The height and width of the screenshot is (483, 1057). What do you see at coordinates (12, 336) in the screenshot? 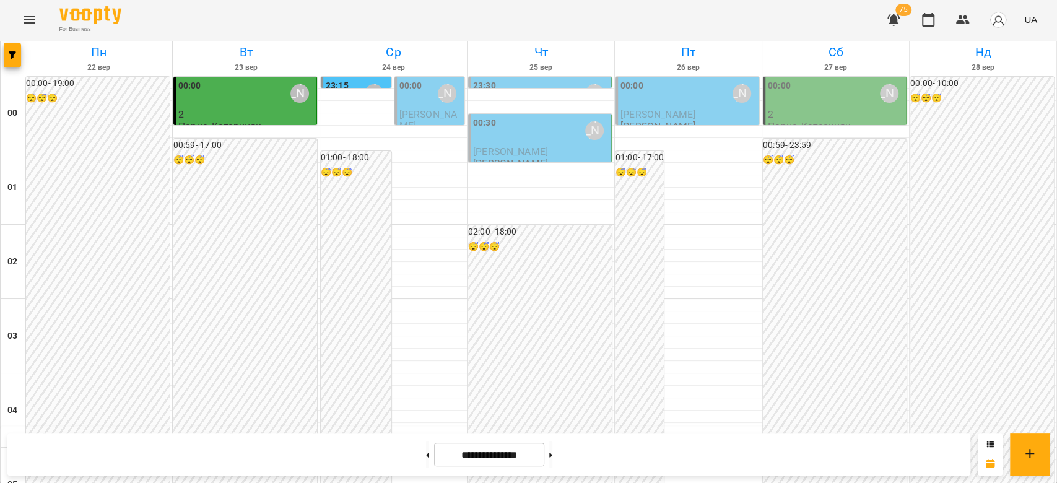
I see `h6: 03` at bounding box center [12, 336].